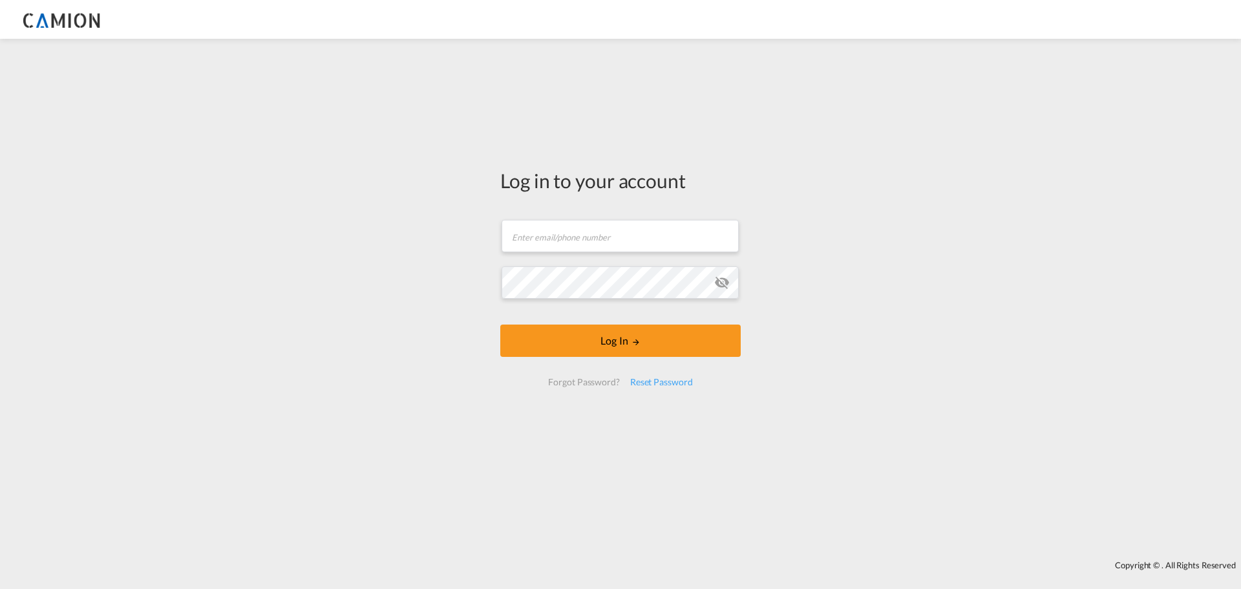  What do you see at coordinates (661, 382) in the screenshot?
I see `div: Reset Password` at bounding box center [661, 382].